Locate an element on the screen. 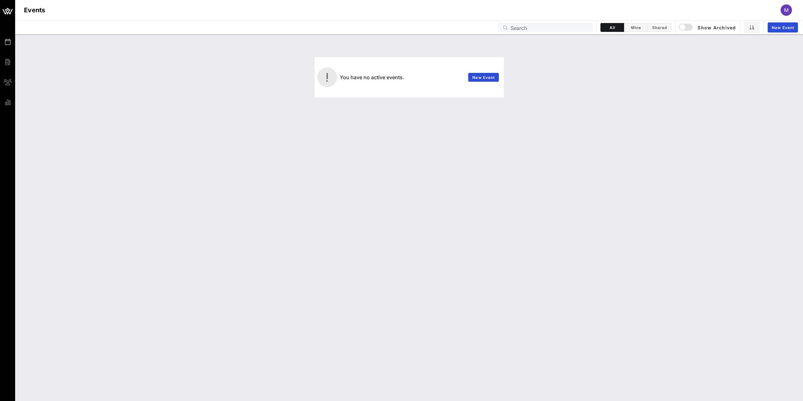  button: Shared is located at coordinates (659, 27).